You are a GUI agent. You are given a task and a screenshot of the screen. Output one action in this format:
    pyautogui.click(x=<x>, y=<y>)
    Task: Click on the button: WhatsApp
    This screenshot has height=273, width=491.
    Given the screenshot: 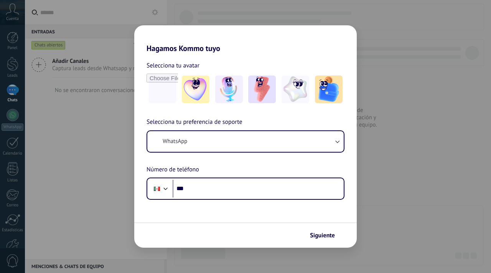 What is the action you would take?
    pyautogui.click(x=246, y=142)
    